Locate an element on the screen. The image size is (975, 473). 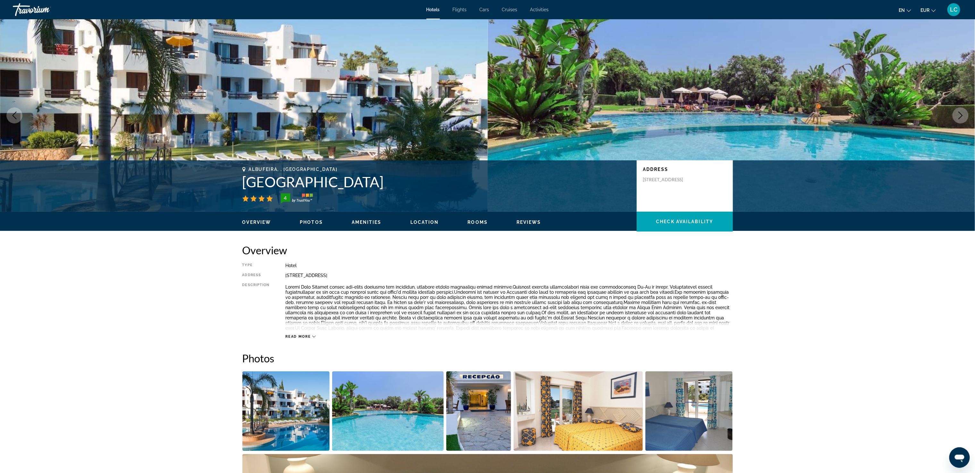
span: Hotels is located at coordinates (433, 10).